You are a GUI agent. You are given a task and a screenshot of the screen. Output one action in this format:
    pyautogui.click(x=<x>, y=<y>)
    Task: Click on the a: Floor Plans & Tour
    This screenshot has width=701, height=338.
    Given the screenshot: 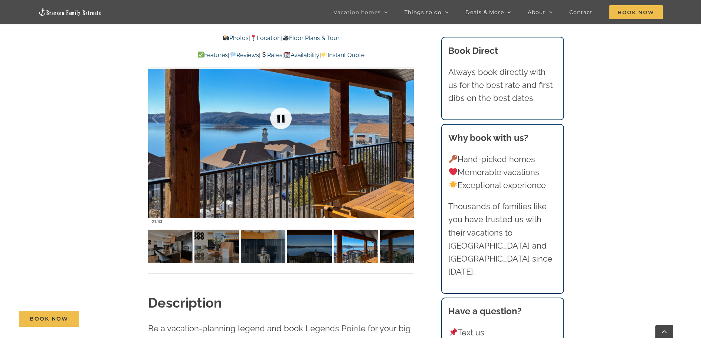 What is the action you would take?
    pyautogui.click(x=311, y=38)
    